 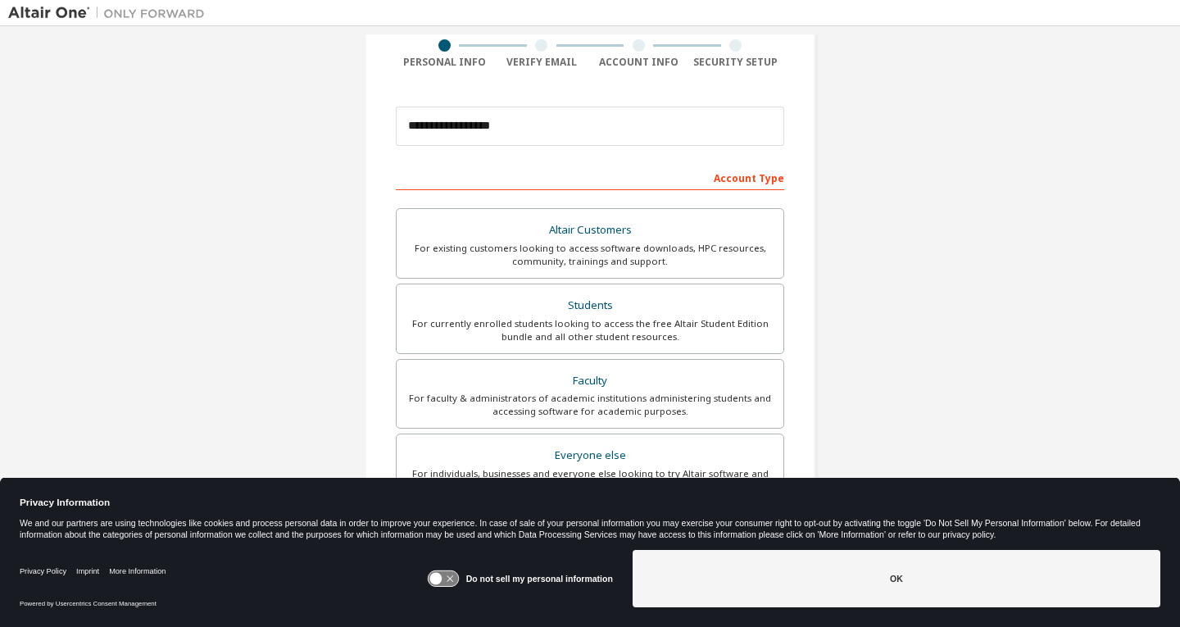 What do you see at coordinates (638, 62) in the screenshot?
I see `div: Account Info` at bounding box center [638, 62].